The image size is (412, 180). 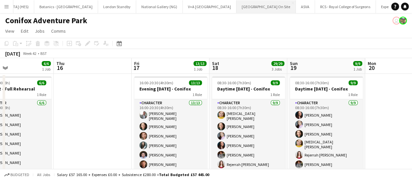 What do you see at coordinates (293, 67) in the screenshot?
I see `span: 19` at bounding box center [293, 67].